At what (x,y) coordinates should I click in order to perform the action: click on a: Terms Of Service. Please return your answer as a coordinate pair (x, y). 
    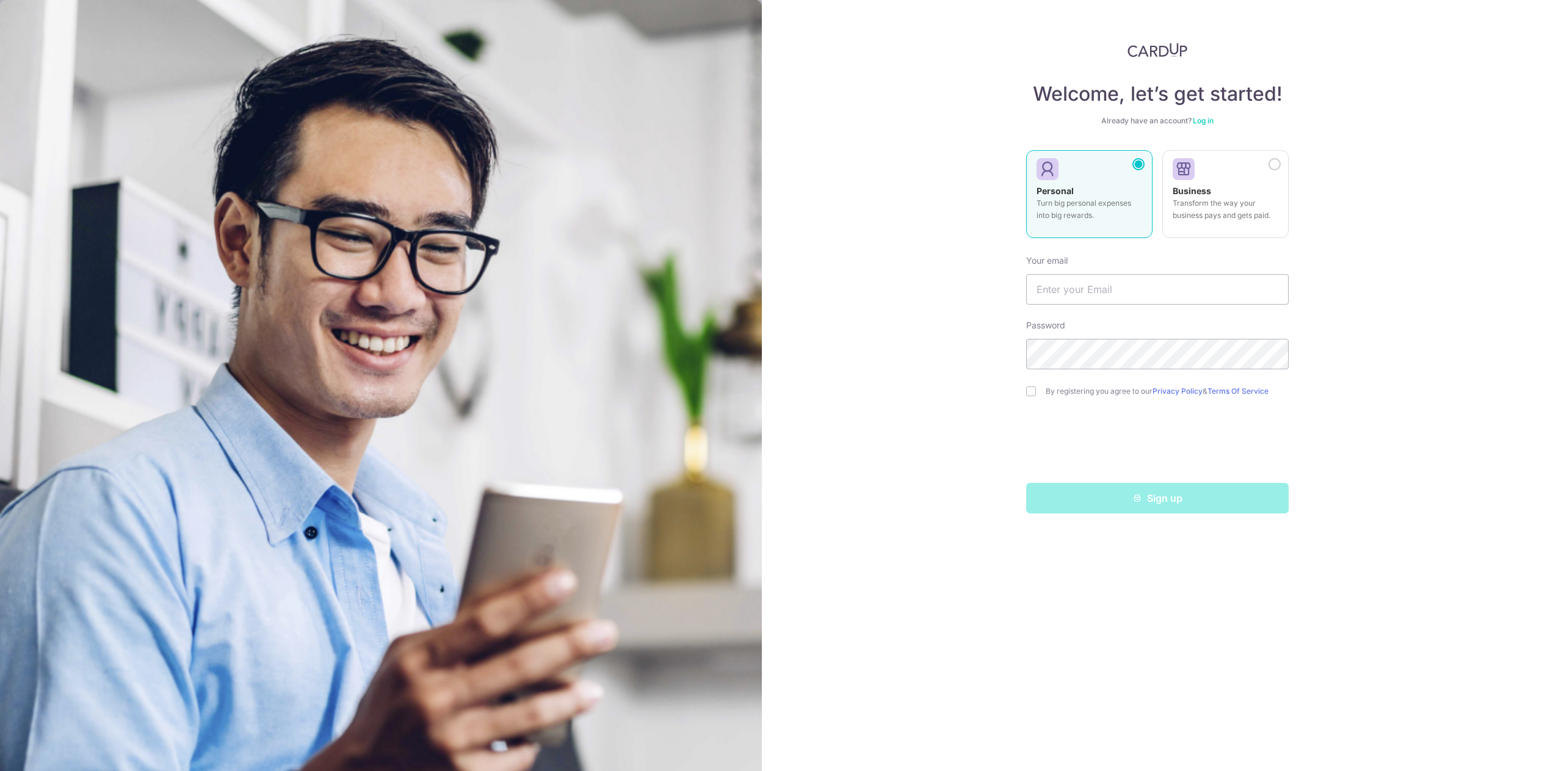
    Looking at the image, I should click on (1238, 391).